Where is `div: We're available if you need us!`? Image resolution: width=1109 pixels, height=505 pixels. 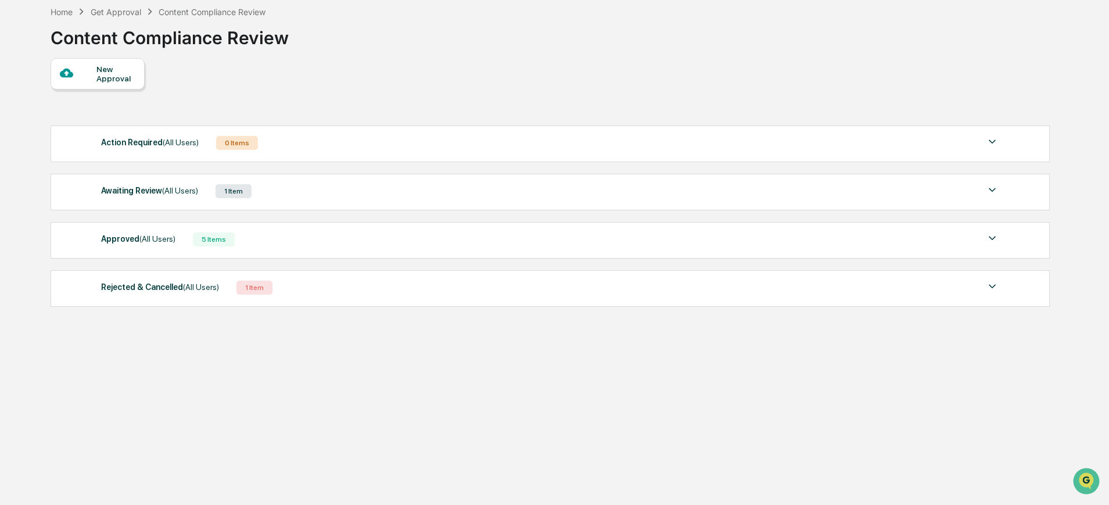 div: We're available if you need us! is located at coordinates (93, 105).